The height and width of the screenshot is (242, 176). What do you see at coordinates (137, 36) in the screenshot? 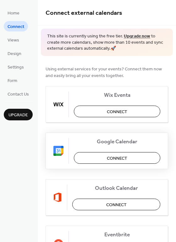
I see `a: Upgrade now` at bounding box center [137, 36].